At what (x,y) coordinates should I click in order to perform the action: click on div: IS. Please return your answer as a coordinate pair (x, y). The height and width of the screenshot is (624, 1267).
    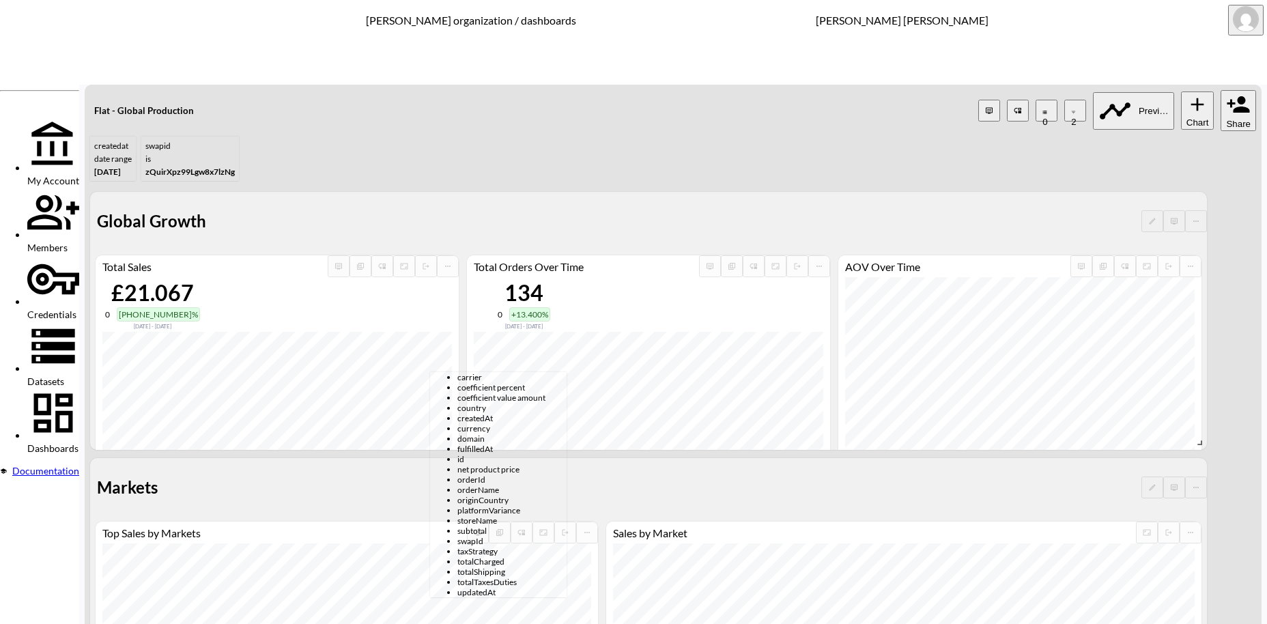
    Looking at the image, I should click on (190, 158).